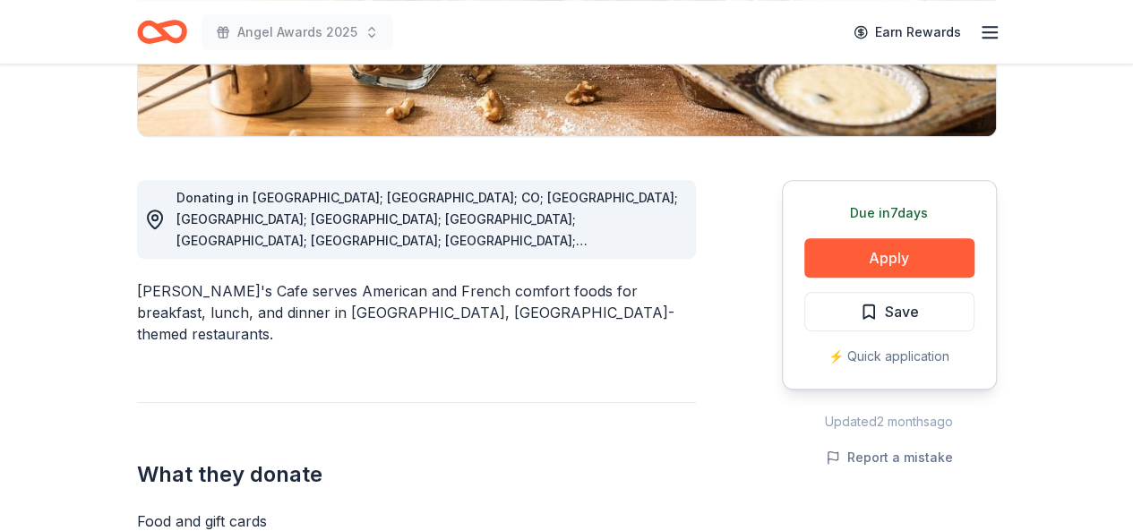 Image resolution: width=1133 pixels, height=531 pixels. Describe the element at coordinates (902, 312) in the screenshot. I see `span: Save` at that location.